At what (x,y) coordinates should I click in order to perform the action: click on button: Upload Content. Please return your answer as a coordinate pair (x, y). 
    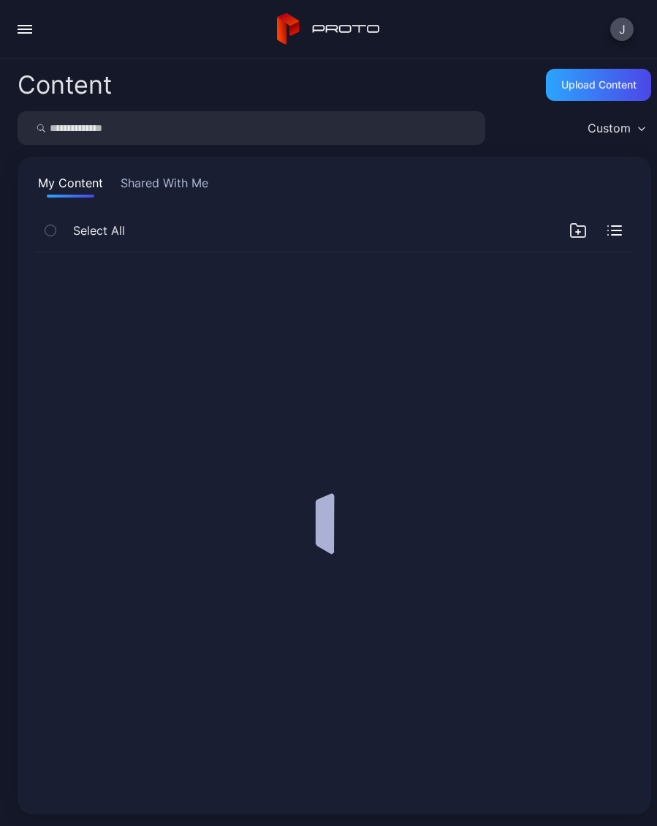
    Looking at the image, I should click on (599, 85).